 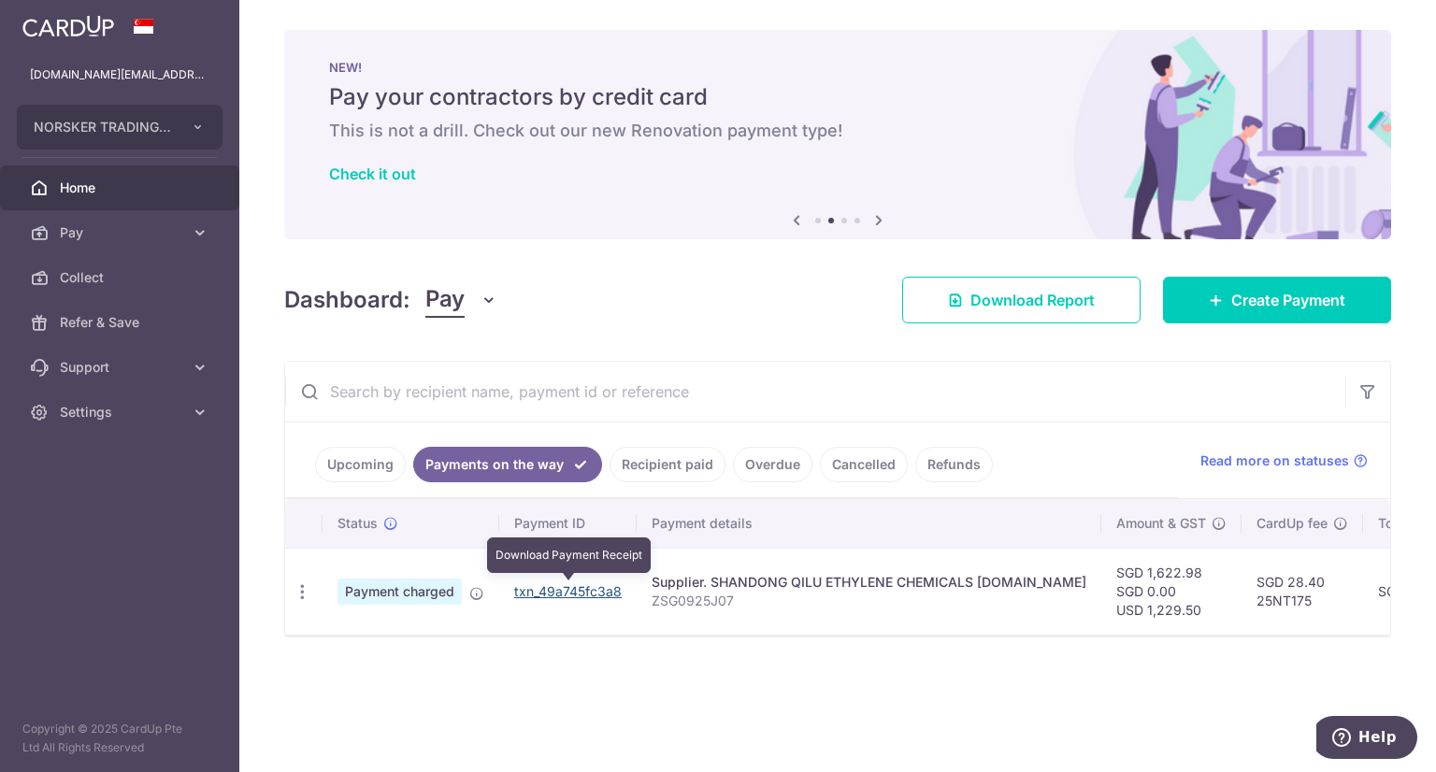 What do you see at coordinates (68, 26) in the screenshot?
I see `img: CardUp` at bounding box center [68, 26].